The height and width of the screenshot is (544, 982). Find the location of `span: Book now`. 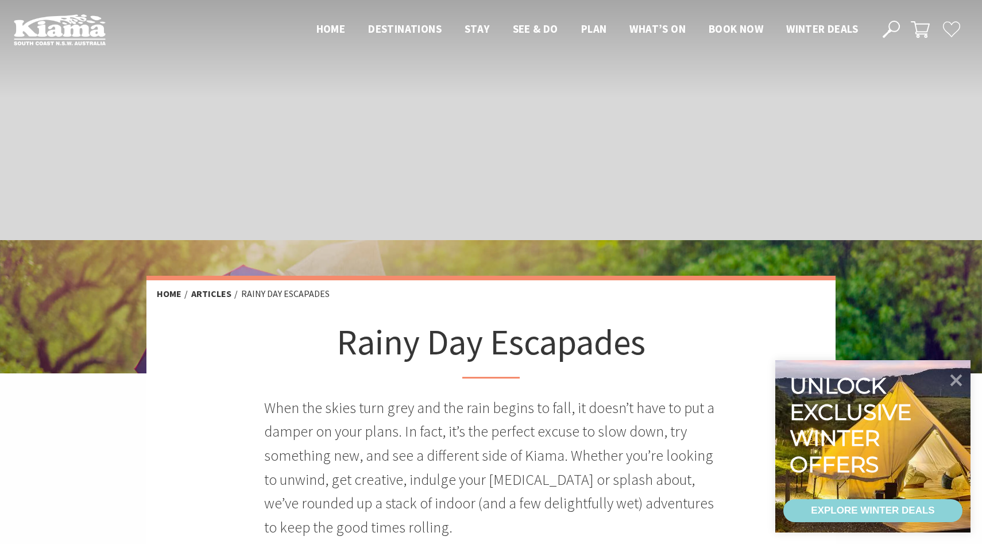

span: Book now is located at coordinates (735, 29).